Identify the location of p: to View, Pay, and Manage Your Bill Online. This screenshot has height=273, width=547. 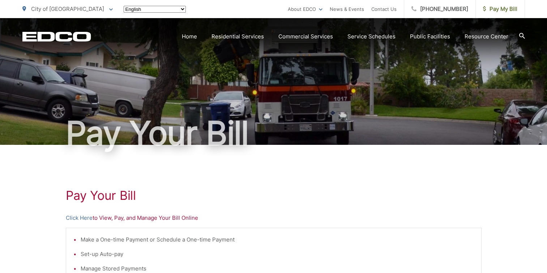
(274, 218).